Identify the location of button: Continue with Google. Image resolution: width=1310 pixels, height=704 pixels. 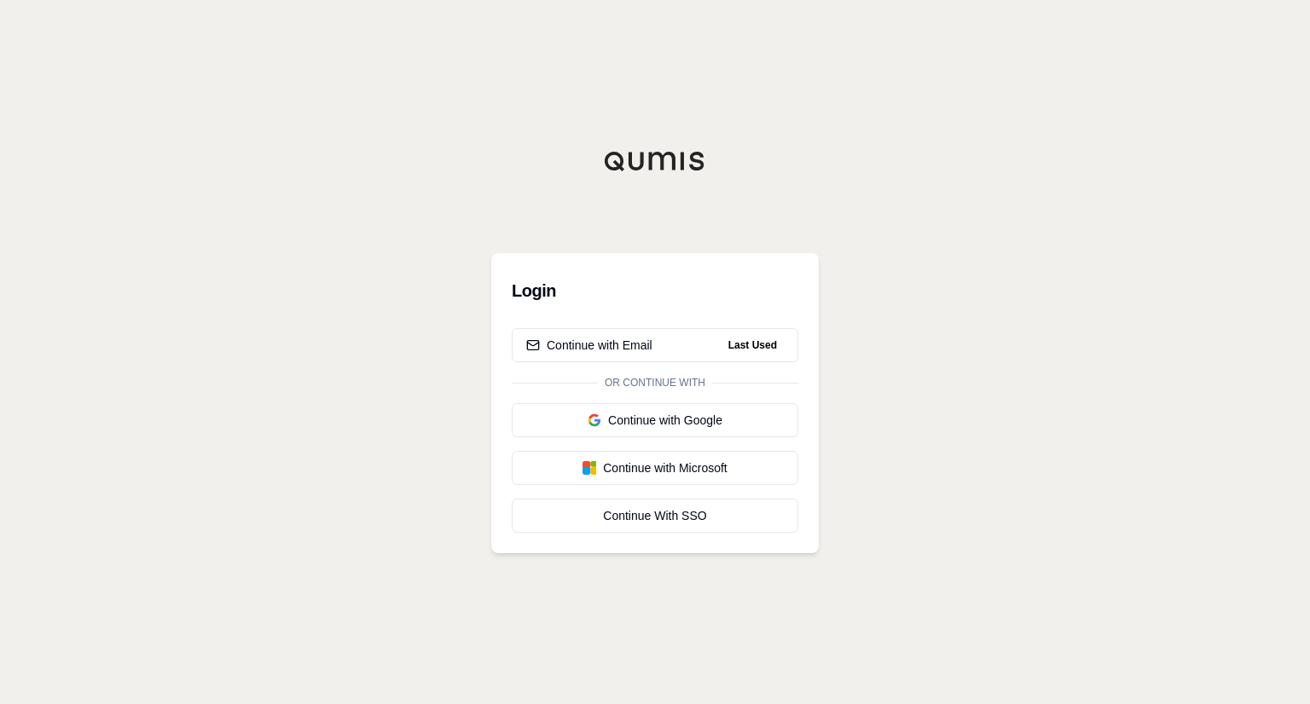
(655, 420).